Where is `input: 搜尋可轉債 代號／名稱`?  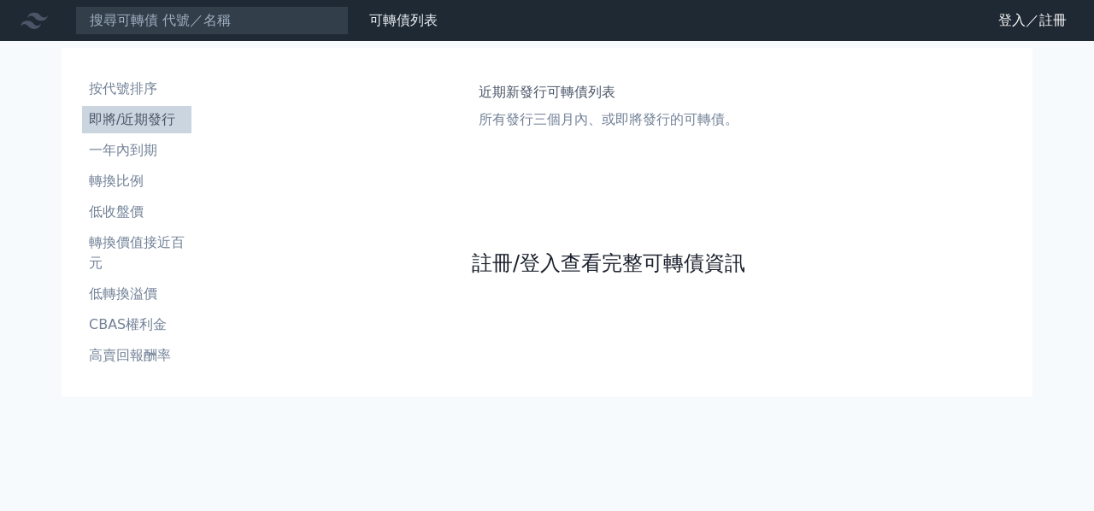
input: 搜尋可轉債 代號／名稱 is located at coordinates (212, 21).